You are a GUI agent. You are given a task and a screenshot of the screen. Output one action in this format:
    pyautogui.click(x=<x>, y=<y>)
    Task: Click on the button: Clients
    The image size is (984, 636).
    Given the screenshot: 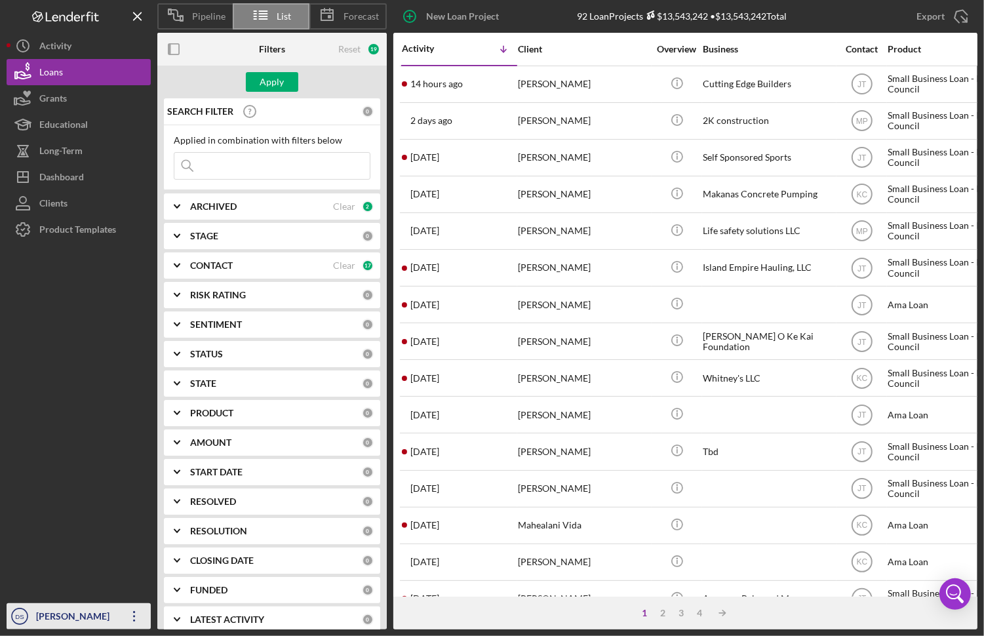 What is the action you would take?
    pyautogui.click(x=79, y=203)
    